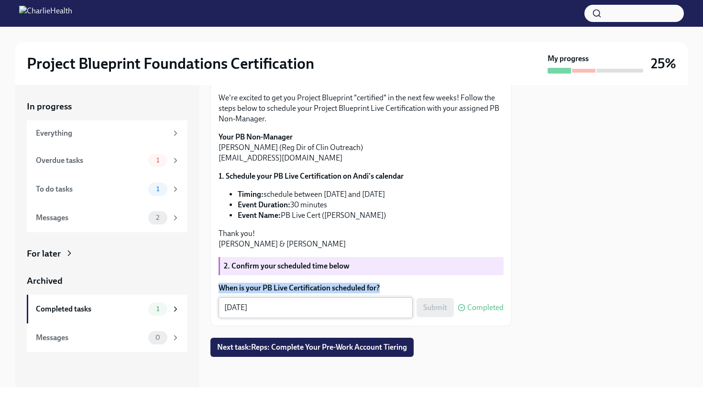 This screenshot has width=703, height=397. I want to click on strong: 2. Confirm your scheduled time below, so click(286, 266).